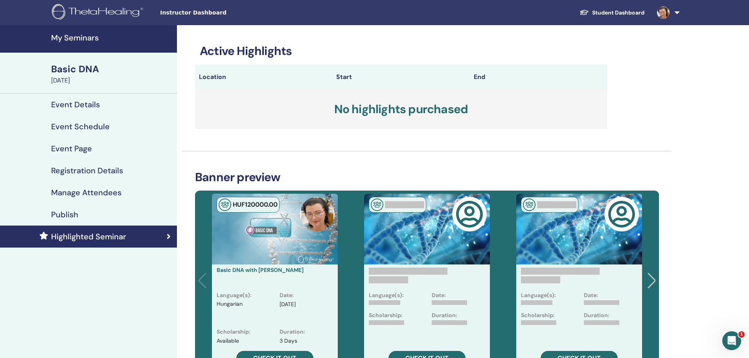  Describe the element at coordinates (219, 13) in the screenshot. I see `span: Instructor Dashboard` at that location.